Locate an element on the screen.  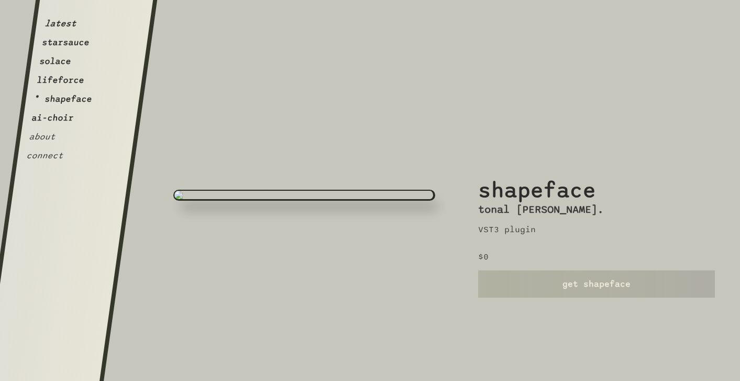
button: * shapeface is located at coordinates (63, 99).